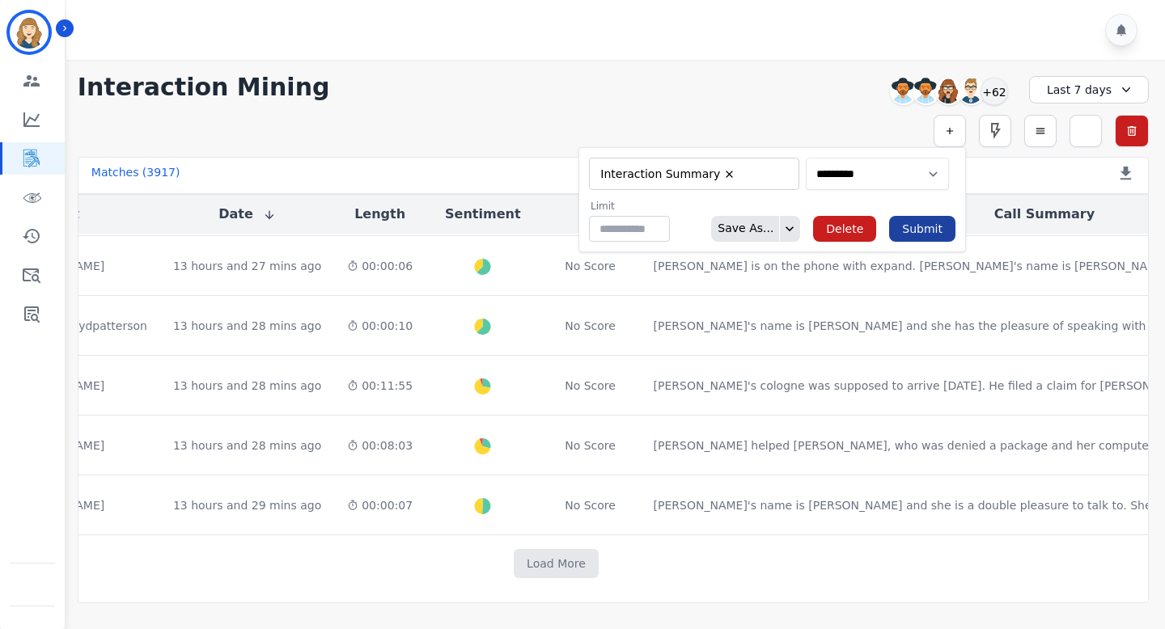 The width and height of the screenshot is (1165, 629). What do you see at coordinates (922, 229) in the screenshot?
I see `button: Submit` at bounding box center [922, 229].